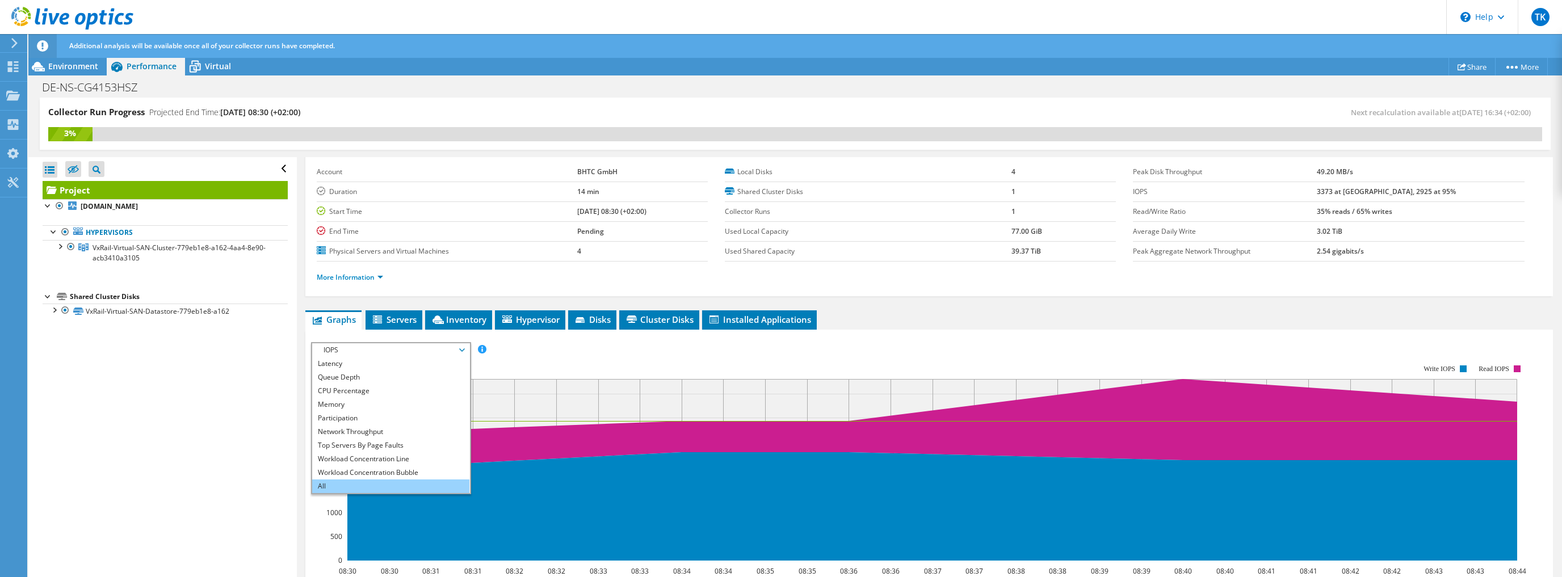 This screenshot has height=577, width=1562. Describe the element at coordinates (70, 133) in the screenshot. I see `div: 3%` at that location.